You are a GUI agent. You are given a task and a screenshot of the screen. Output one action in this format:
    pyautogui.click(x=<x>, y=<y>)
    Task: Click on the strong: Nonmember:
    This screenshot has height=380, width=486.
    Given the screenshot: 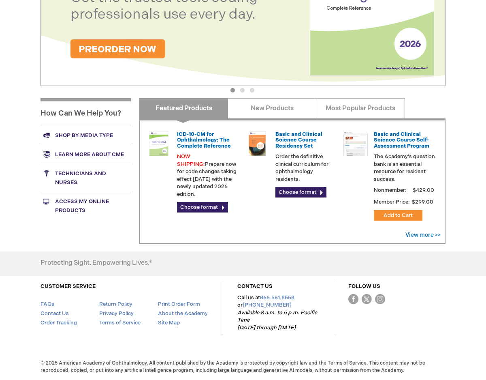 What is the action you would take?
    pyautogui.click(x=390, y=190)
    